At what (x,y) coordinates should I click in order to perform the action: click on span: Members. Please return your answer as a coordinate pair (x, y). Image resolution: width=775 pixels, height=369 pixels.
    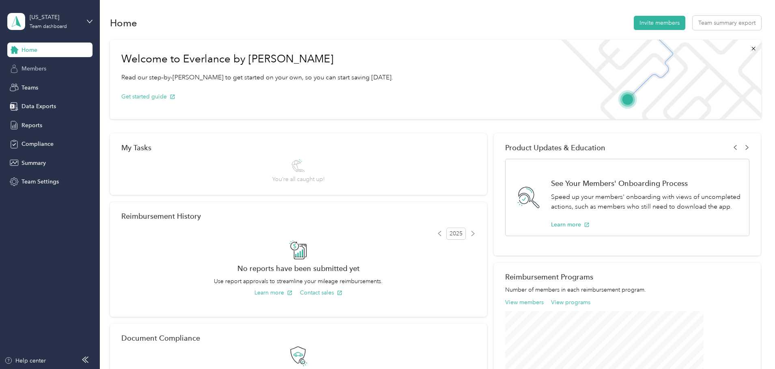
    Looking at the image, I should click on (34, 69).